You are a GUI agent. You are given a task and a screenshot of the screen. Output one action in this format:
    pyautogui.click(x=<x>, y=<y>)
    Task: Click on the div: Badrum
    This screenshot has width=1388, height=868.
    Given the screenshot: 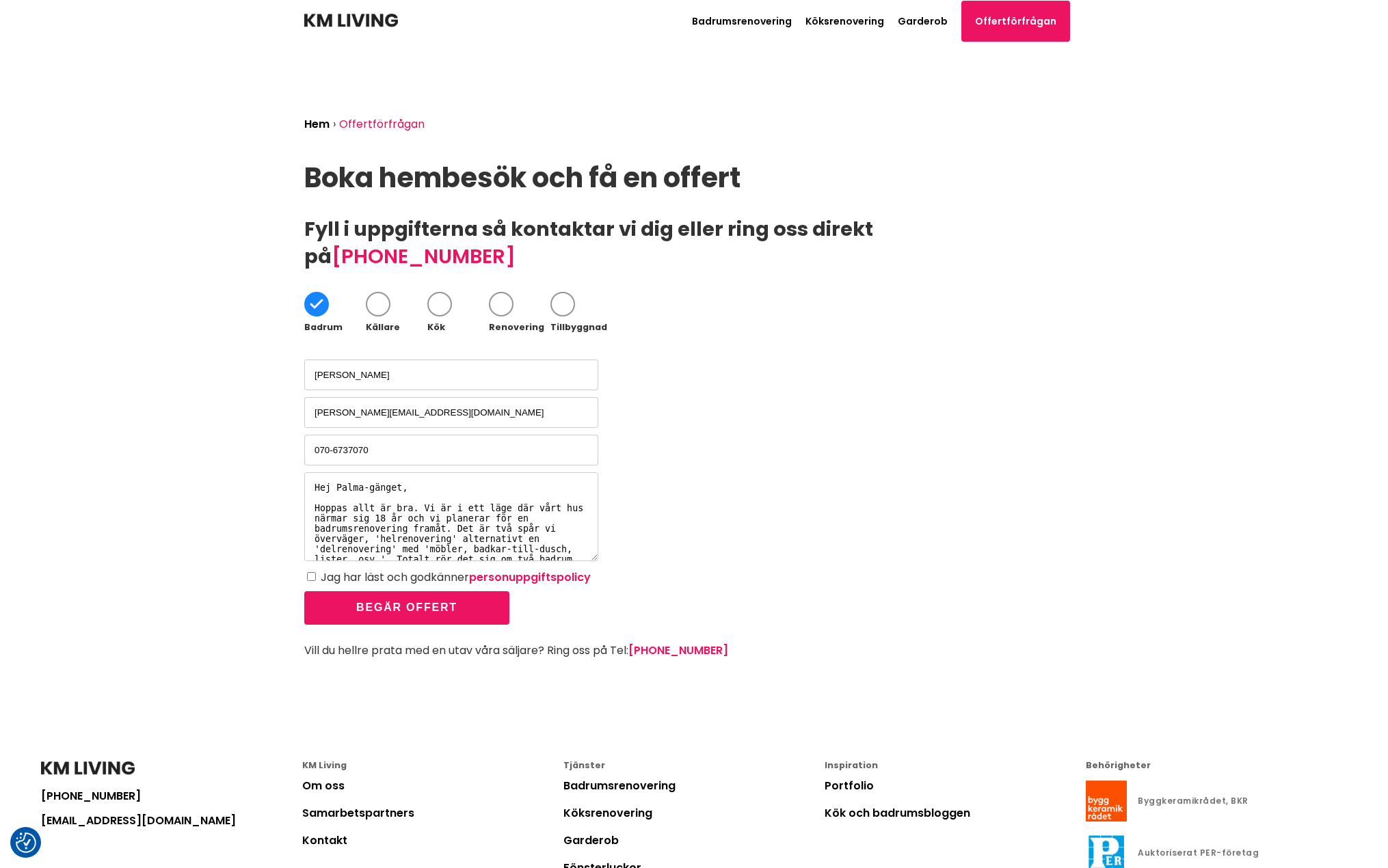 What is the action you would take?
    pyautogui.click(x=335, y=328)
    